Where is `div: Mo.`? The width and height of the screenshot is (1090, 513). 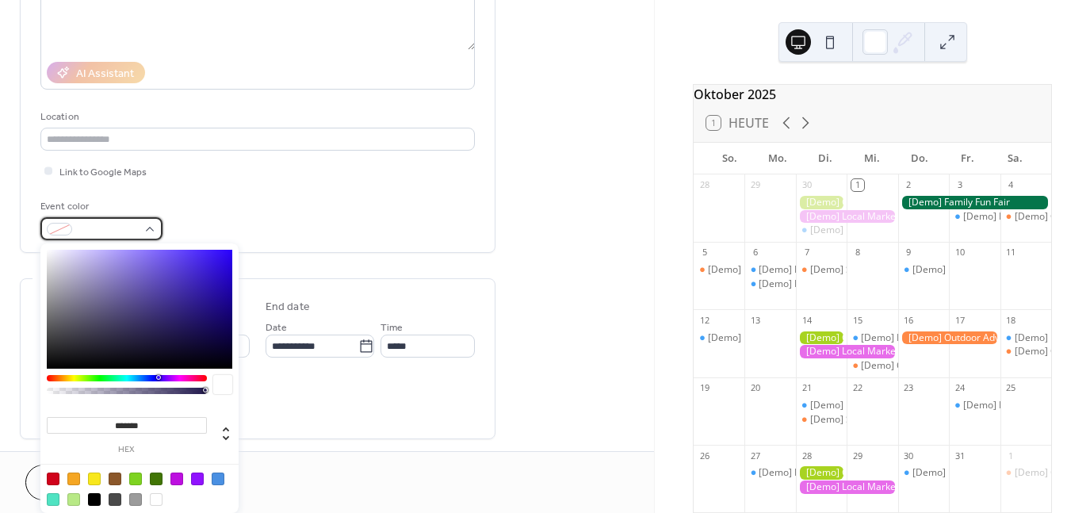 div: Mo. is located at coordinates (777, 159).